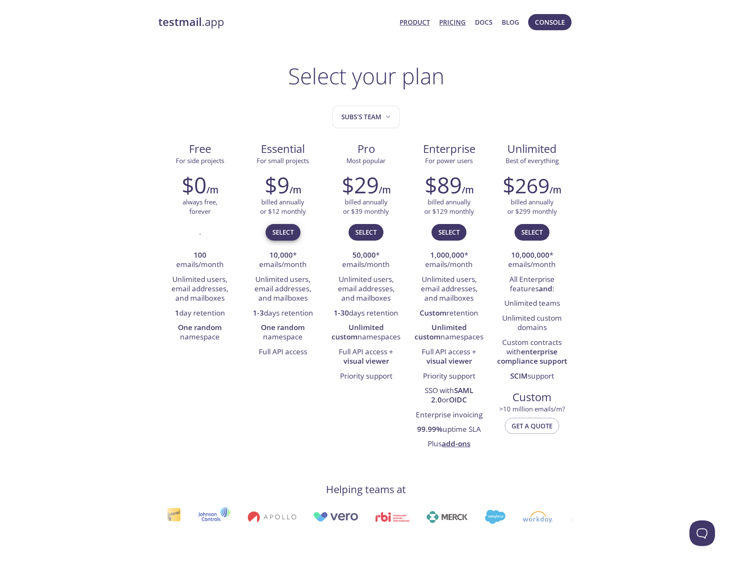 The height and width of the screenshot is (563, 732). What do you see at coordinates (366, 149) in the screenshot?
I see `span: Pro` at bounding box center [366, 149].